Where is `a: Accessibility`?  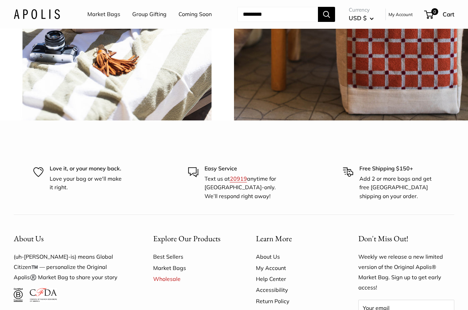 a: Accessibility is located at coordinates (295, 290).